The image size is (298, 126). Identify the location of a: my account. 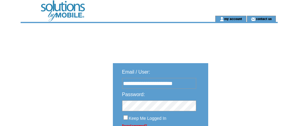
(233, 18).